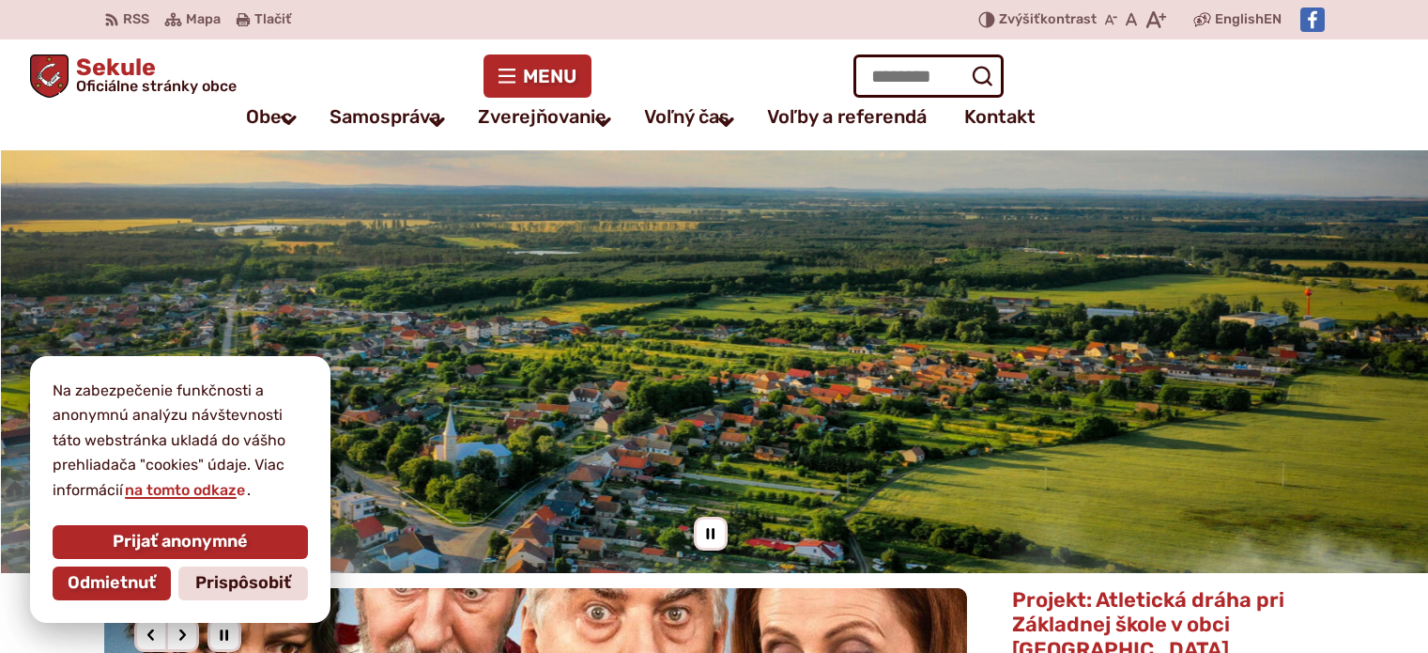 The width and height of the screenshot is (1428, 653). Describe the element at coordinates (203, 20) in the screenshot. I see `span: Mapa` at that location.